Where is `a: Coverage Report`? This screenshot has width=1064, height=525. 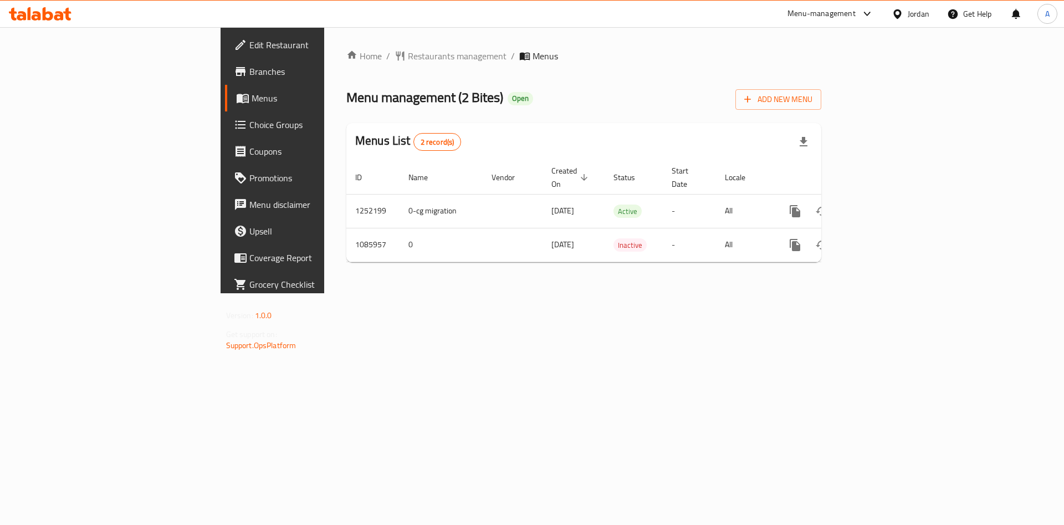 a: Coverage Report is located at coordinates (311, 258).